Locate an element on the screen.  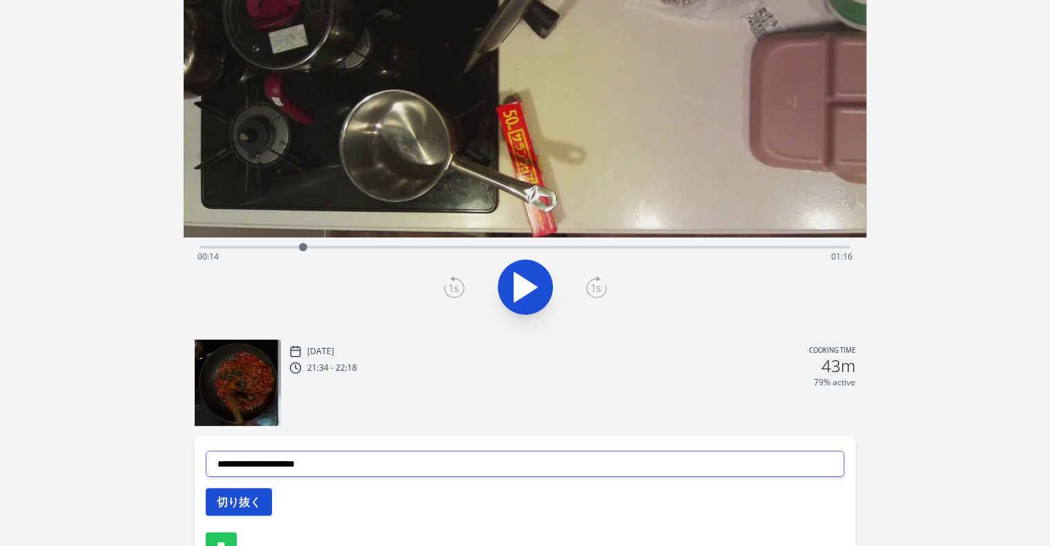
button: 切り抜く is located at coordinates (239, 502).